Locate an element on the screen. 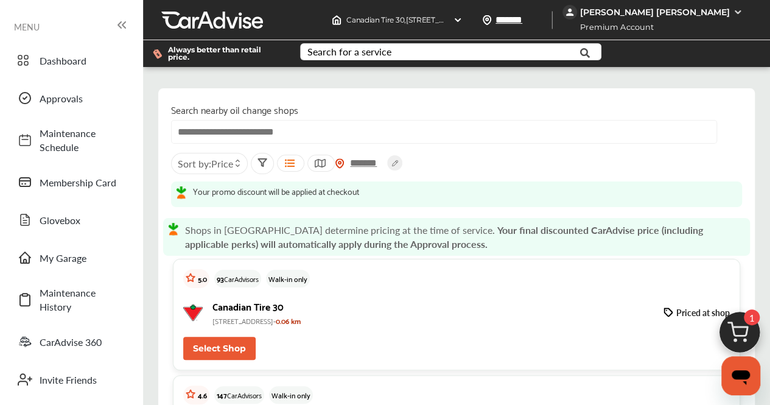  a: Maintenance Schedule is located at coordinates (71, 140).